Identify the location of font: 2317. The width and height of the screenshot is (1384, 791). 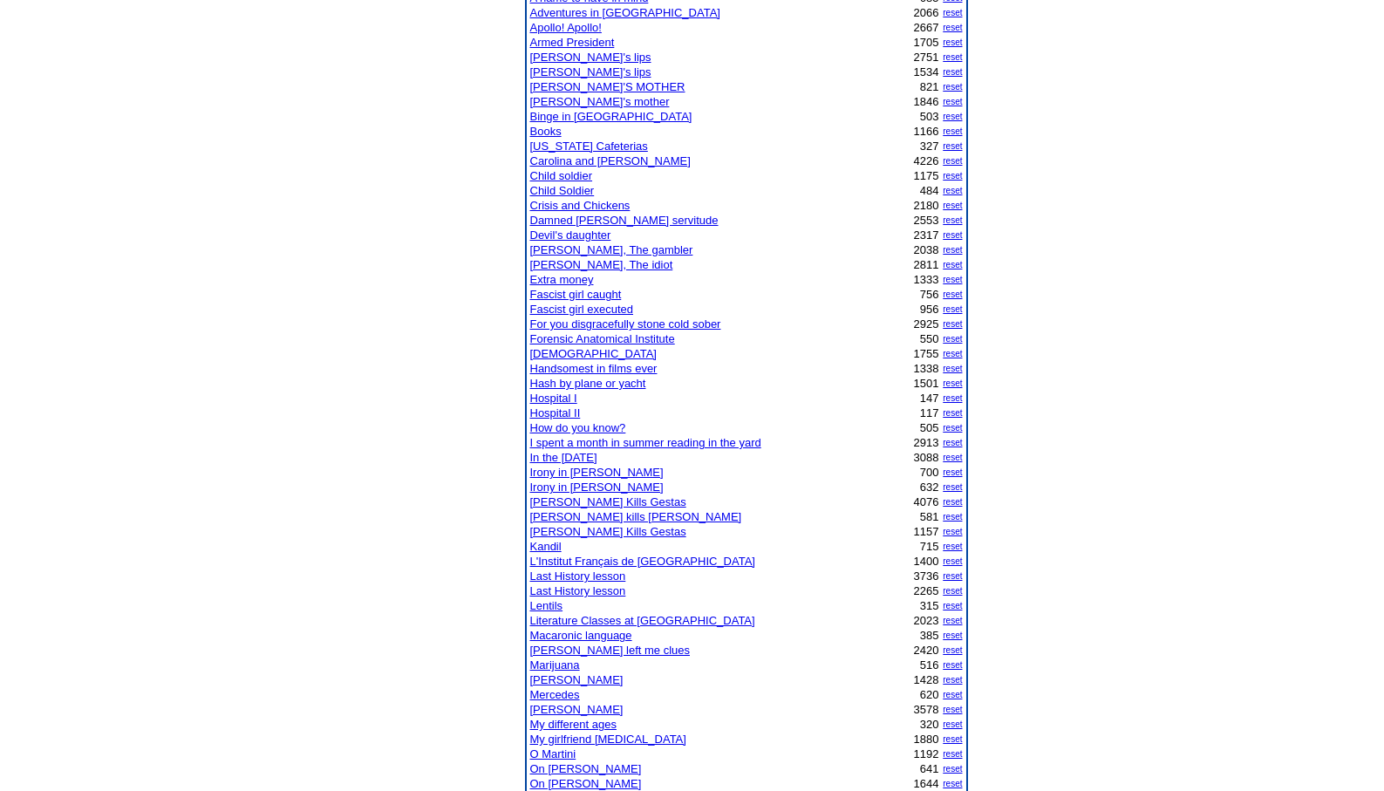
(926, 235).